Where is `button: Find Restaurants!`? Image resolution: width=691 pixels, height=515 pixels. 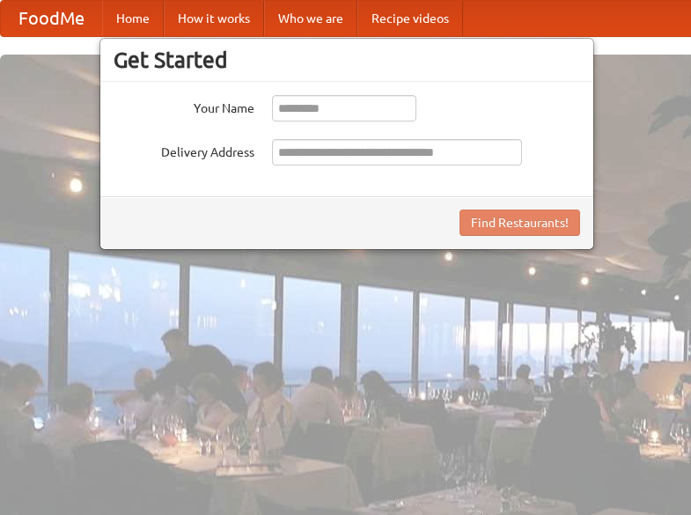 button: Find Restaurants! is located at coordinates (519, 223).